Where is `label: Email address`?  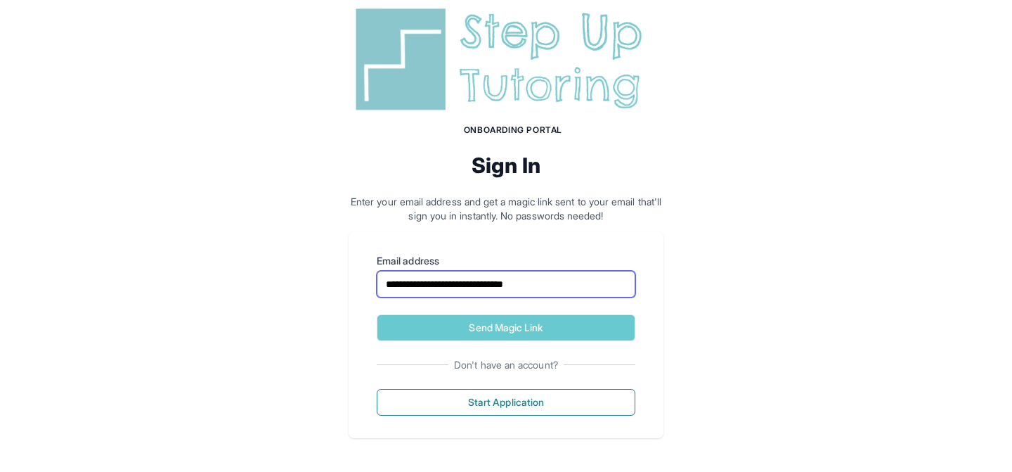
label: Email address is located at coordinates (506, 261).